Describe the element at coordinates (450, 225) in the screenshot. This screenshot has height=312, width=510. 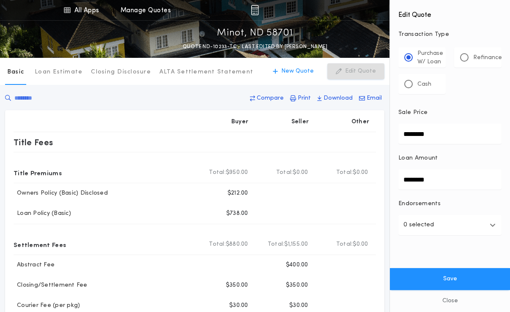
I see `button: 0 selected` at that location.